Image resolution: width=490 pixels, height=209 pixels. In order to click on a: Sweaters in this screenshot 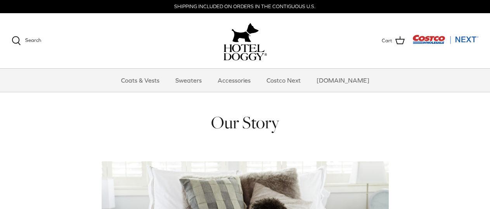, I will do `click(189, 80)`.